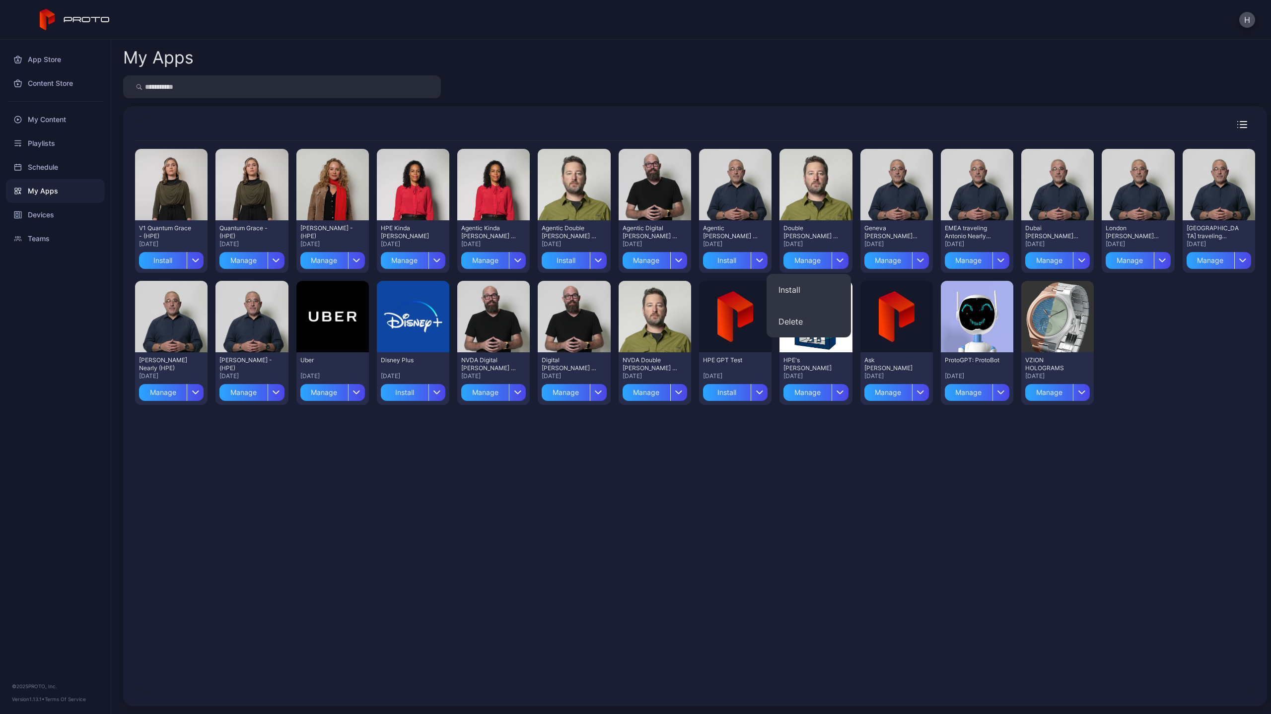 The height and width of the screenshot is (714, 1271). I want to click on button: H, so click(1247, 20).